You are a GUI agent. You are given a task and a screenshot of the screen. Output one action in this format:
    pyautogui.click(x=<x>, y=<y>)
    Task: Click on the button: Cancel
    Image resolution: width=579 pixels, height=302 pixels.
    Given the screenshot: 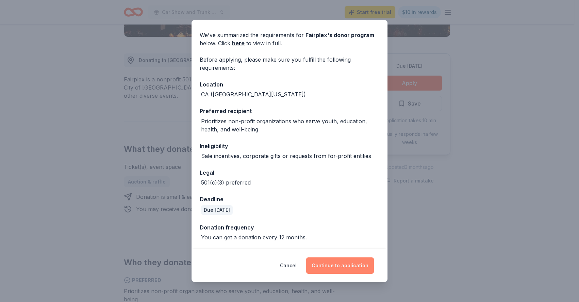 What is the action you would take?
    pyautogui.click(x=288, y=265)
    